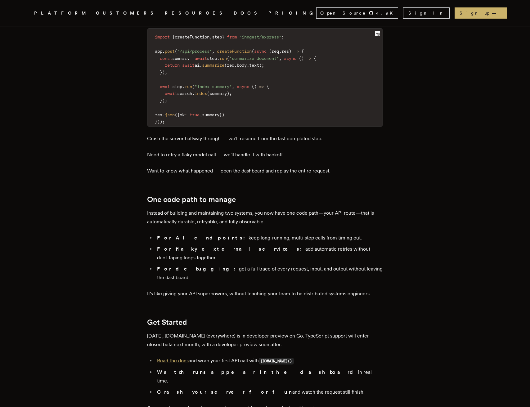  What do you see at coordinates (265, 155) in the screenshot?
I see `p: Need to retry a flaky model call — we'll handle it with backoff.` at bounding box center [265, 155].